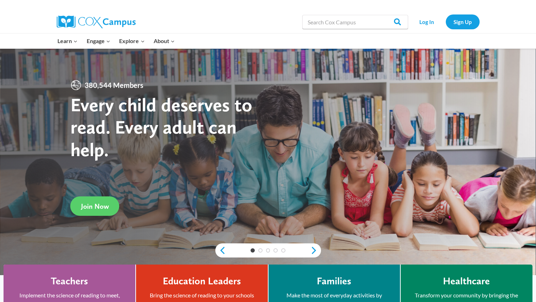  Describe the element at coordinates (276, 250) in the screenshot. I see `a: 4` at that location.